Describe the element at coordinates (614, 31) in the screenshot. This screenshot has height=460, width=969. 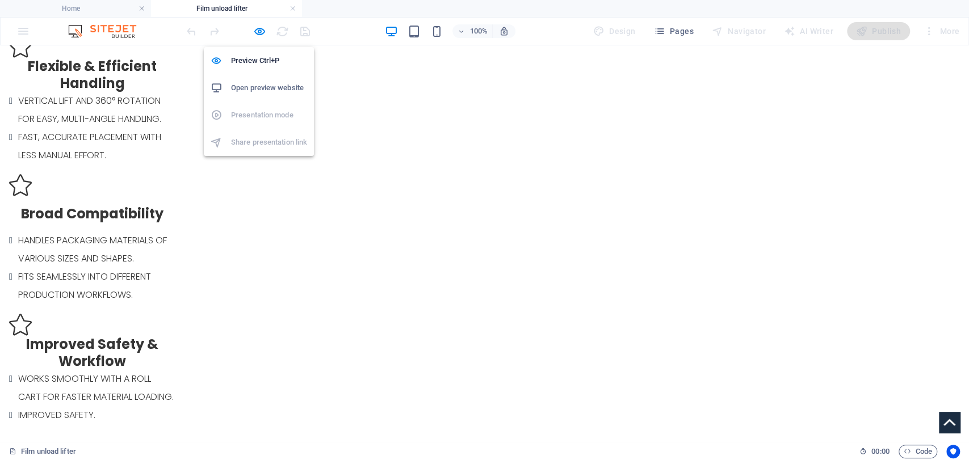
I see `div: Design (Ctrl+Alt+Y)` at that location.